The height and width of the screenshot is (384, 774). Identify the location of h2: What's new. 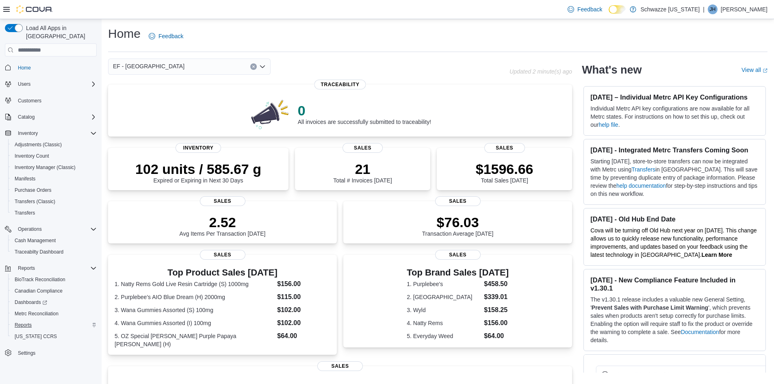
(612, 70).